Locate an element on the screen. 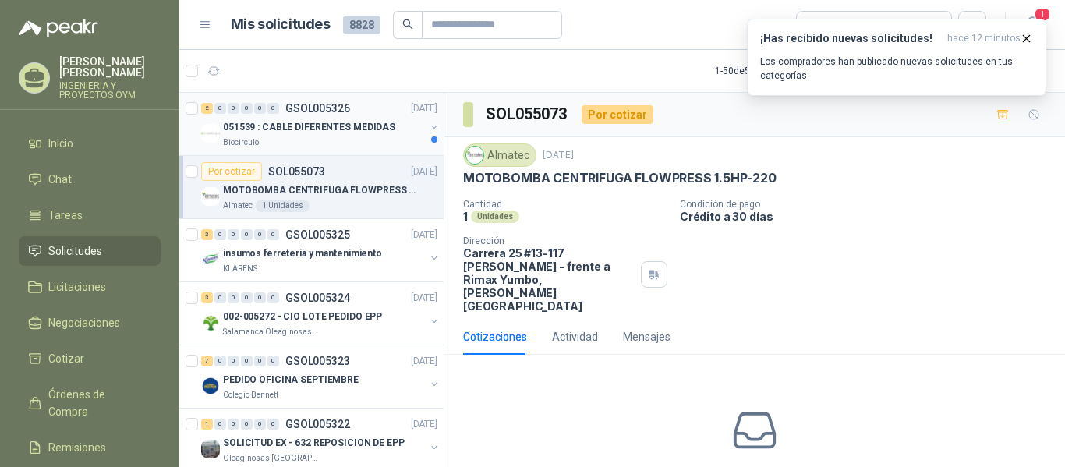 The height and width of the screenshot is (467, 1065). p: PEDIDO OFICINA SEPTIEMBRE is located at coordinates (291, 380).